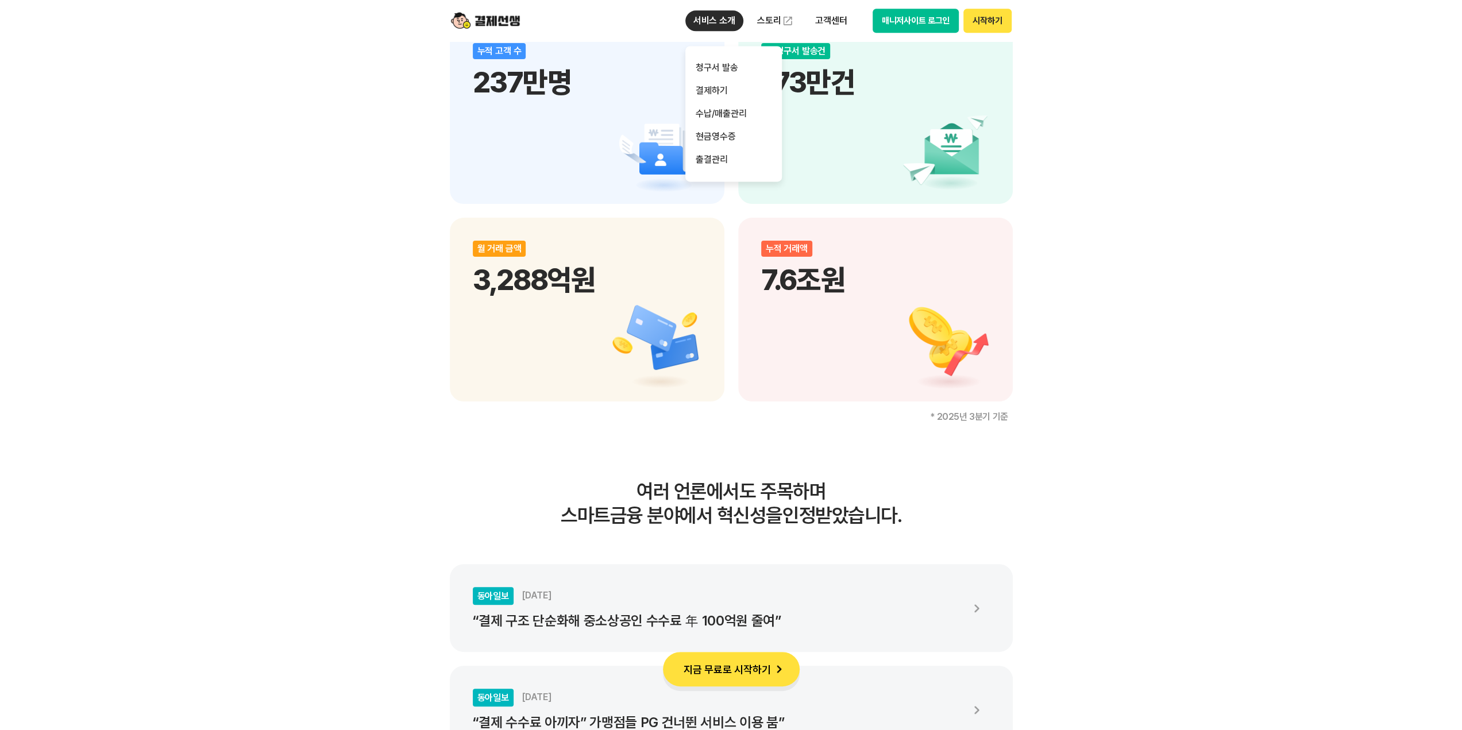 The image size is (1462, 730). Describe the element at coordinates (587, 280) in the screenshot. I see `p: 3,288억원` at that location.